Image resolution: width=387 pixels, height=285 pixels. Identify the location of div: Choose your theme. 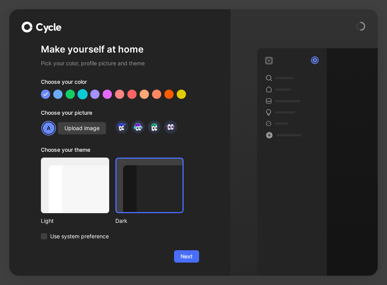
(112, 151).